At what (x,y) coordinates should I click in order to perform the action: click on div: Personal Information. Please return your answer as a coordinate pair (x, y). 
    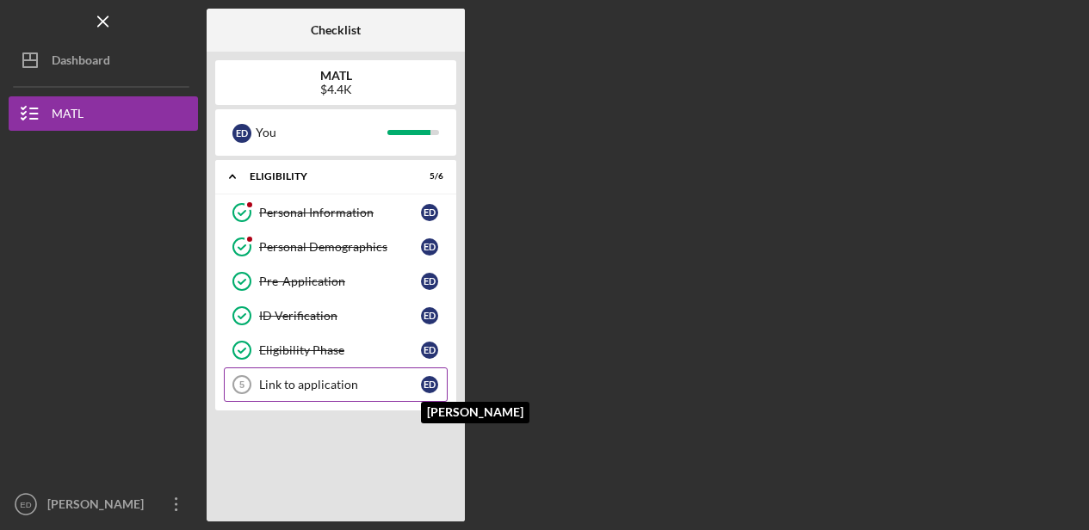
    Looking at the image, I should click on (340, 213).